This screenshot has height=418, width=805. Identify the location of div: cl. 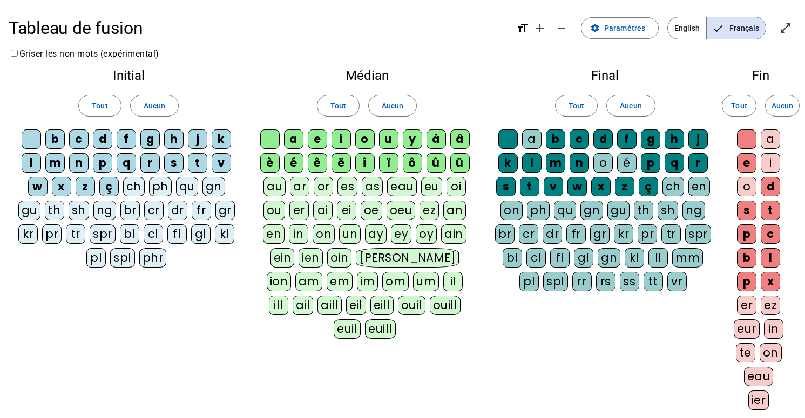
(153, 234).